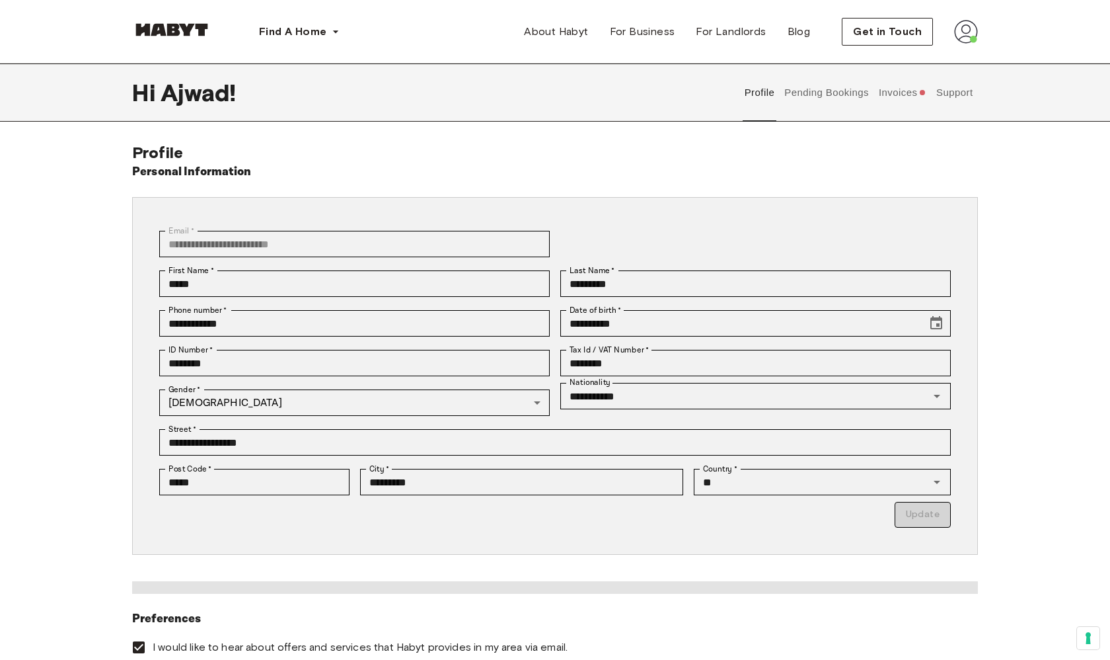 The height and width of the screenshot is (660, 1110). Describe the element at coordinates (590, 382) in the screenshot. I see `label: Nationality` at that location.